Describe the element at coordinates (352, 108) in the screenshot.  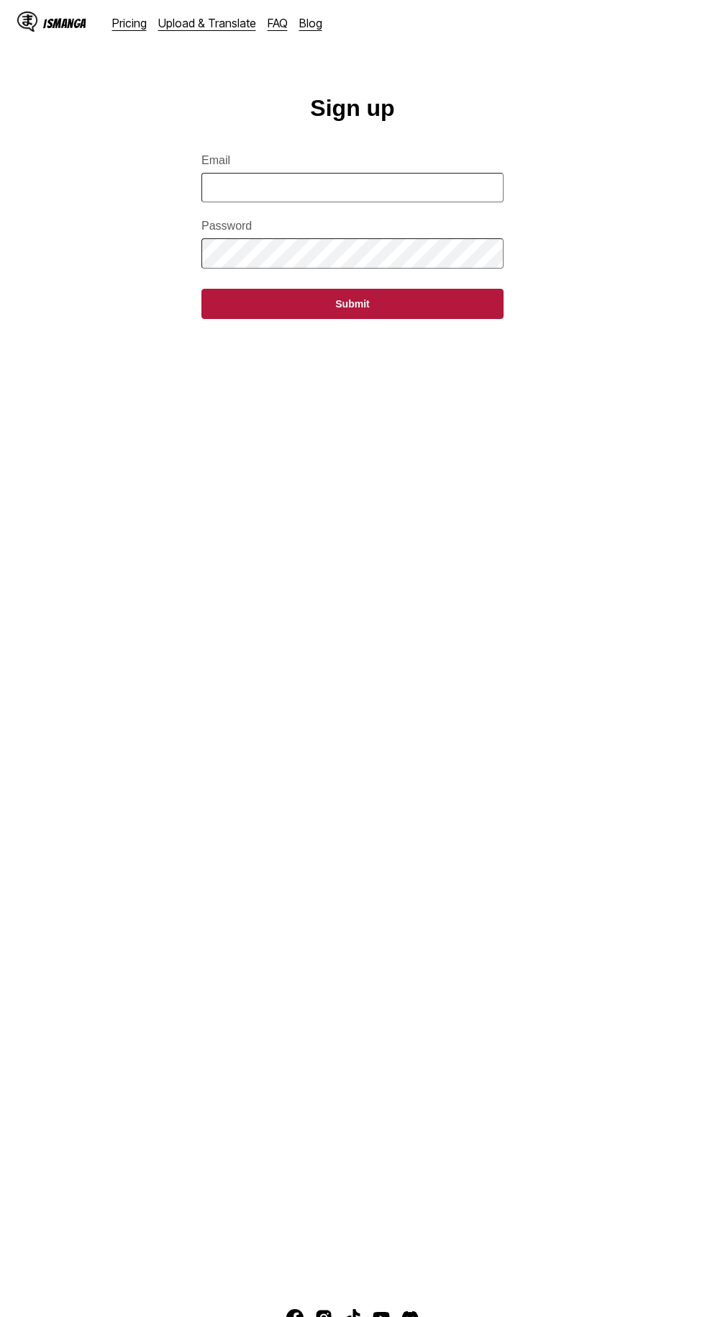
I see `h1: Sign up` at that location.